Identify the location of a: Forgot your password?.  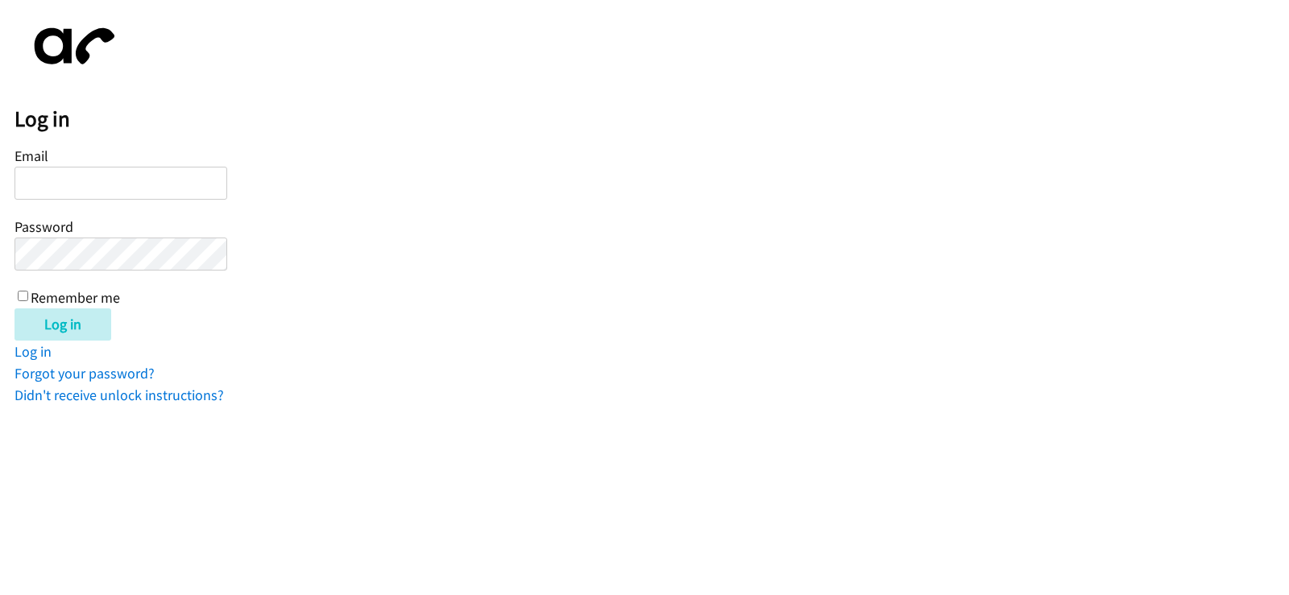
(85, 373).